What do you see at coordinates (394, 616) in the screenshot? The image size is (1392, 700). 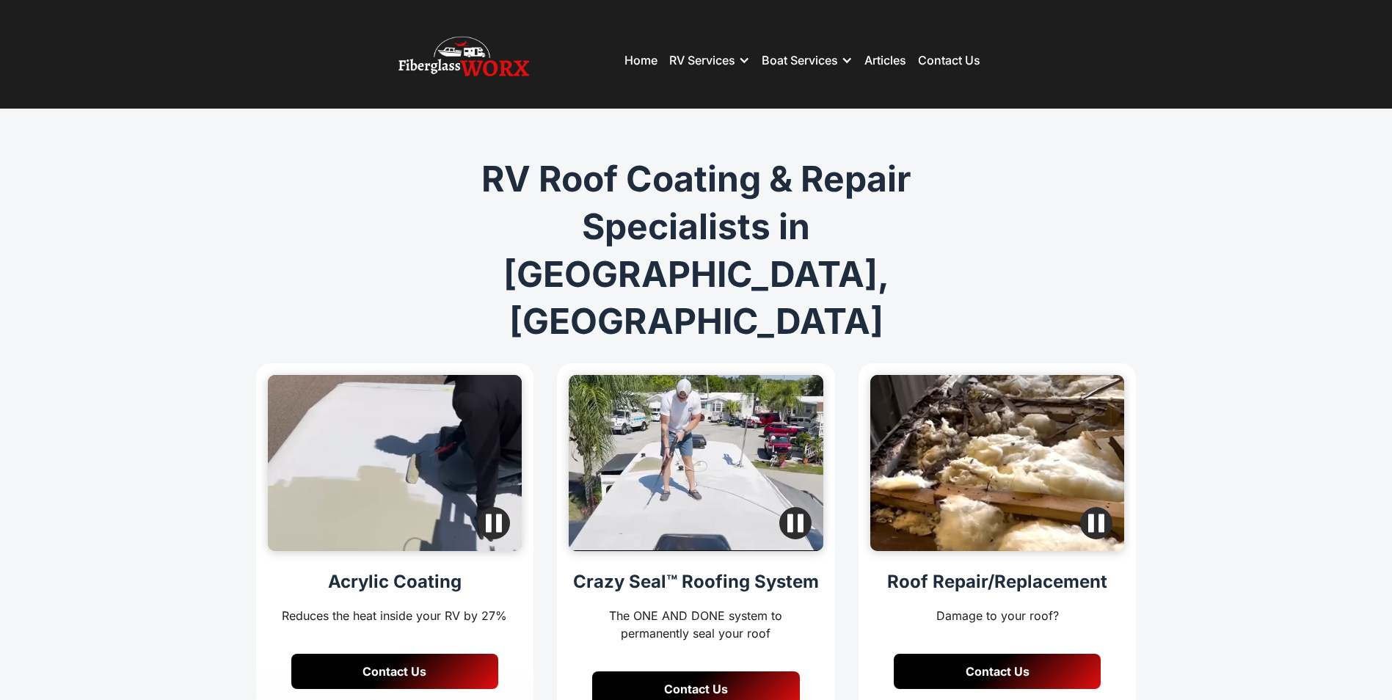 I see `h3: Reduces the heat inside your RV by 27%` at bounding box center [394, 616].